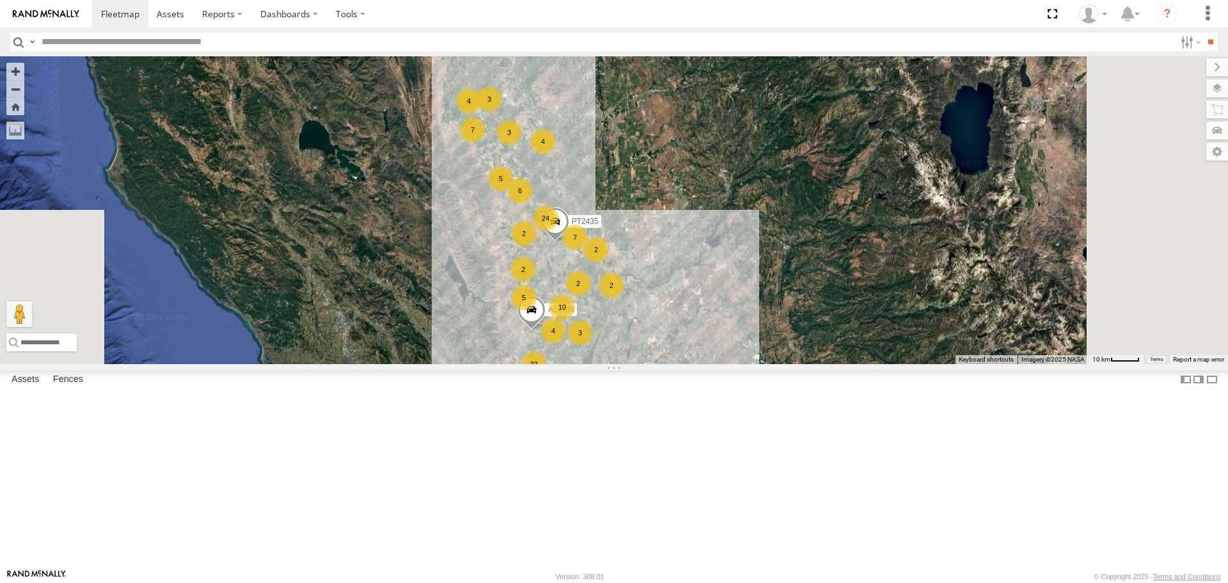 This screenshot has width=1228, height=583. I want to click on span: 10 km, so click(1102, 359).